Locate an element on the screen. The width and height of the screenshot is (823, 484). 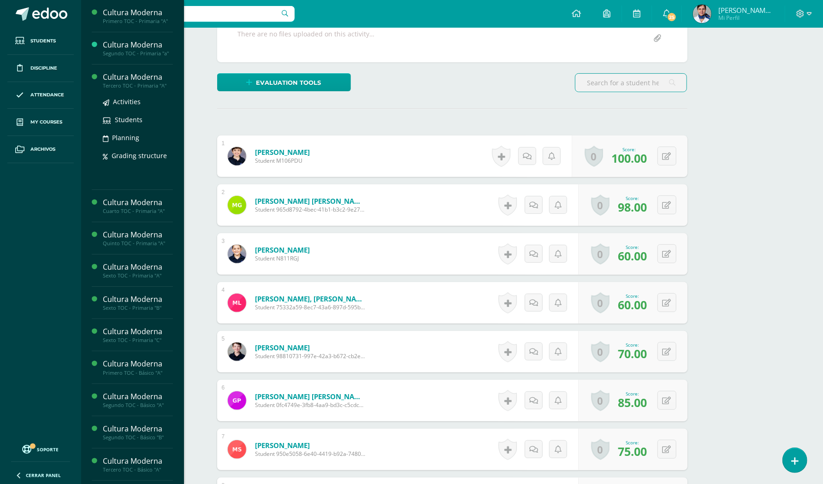
span: 85.00 is located at coordinates (632, 402).